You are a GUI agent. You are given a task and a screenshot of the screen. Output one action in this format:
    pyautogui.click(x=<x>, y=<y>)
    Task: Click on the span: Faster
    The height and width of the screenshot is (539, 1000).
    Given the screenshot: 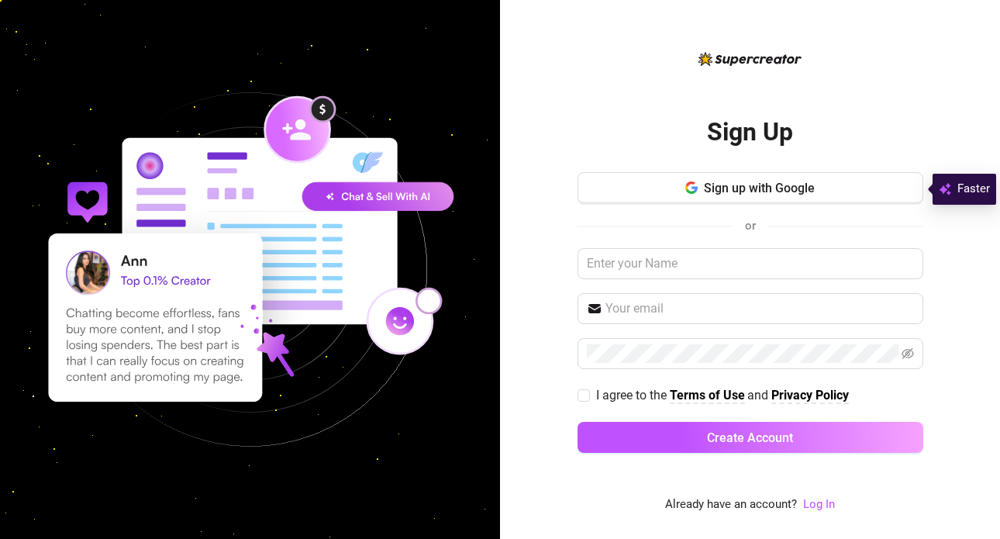 What is the action you would take?
    pyautogui.click(x=974, y=189)
    